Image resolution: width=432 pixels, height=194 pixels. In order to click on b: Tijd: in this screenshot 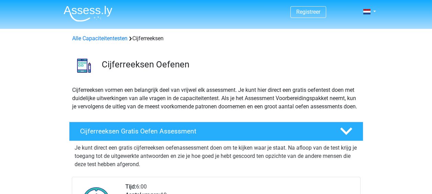, I will do `click(131, 186)`.